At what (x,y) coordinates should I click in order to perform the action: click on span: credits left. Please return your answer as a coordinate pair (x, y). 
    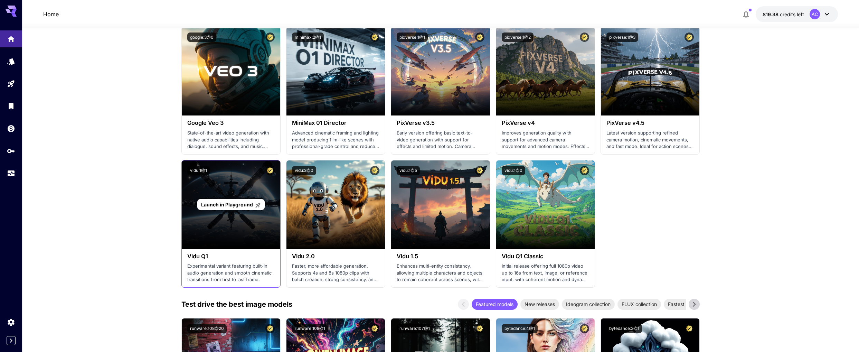
    Looking at the image, I should click on (792, 14).